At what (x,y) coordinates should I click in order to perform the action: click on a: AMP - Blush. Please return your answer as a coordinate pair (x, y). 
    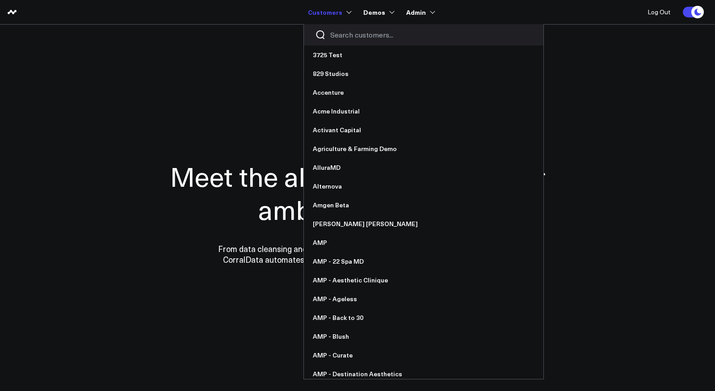
    Looking at the image, I should click on (423, 336).